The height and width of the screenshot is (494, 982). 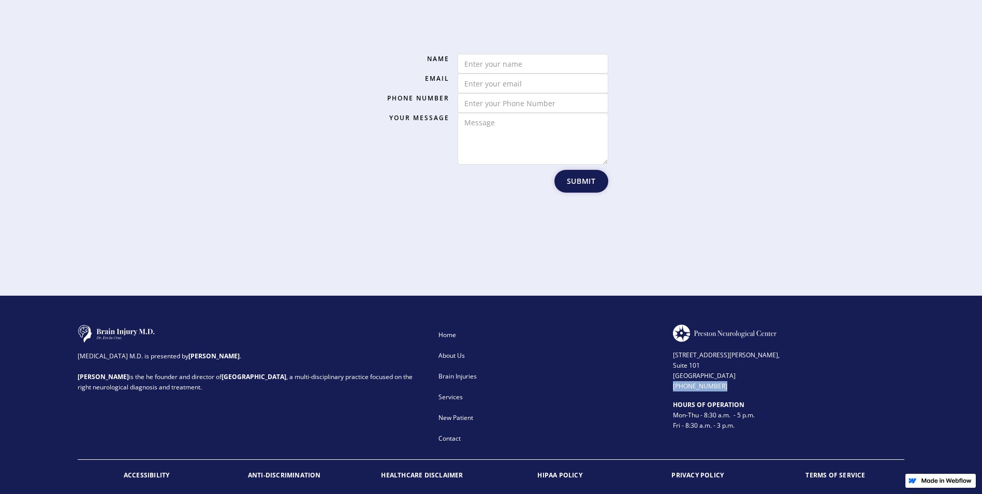 What do you see at coordinates (533, 64) in the screenshot?
I see `input: Enter your name` at bounding box center [533, 64].